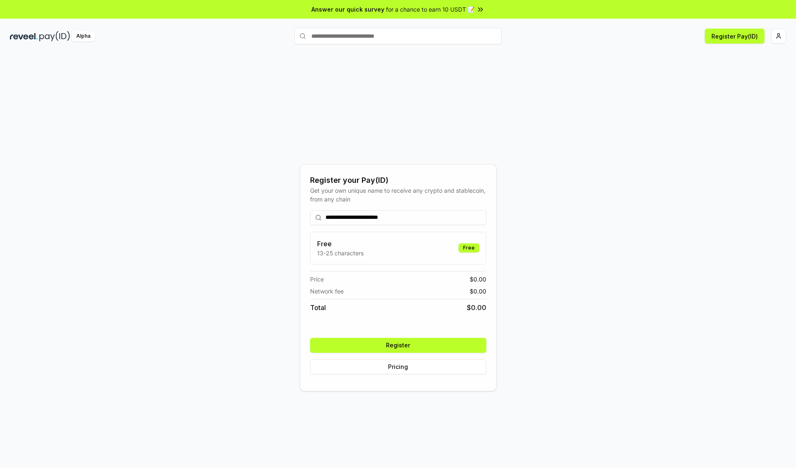 This screenshot has height=468, width=796. What do you see at coordinates (734, 36) in the screenshot?
I see `button: Register Pay(ID)` at bounding box center [734, 36].